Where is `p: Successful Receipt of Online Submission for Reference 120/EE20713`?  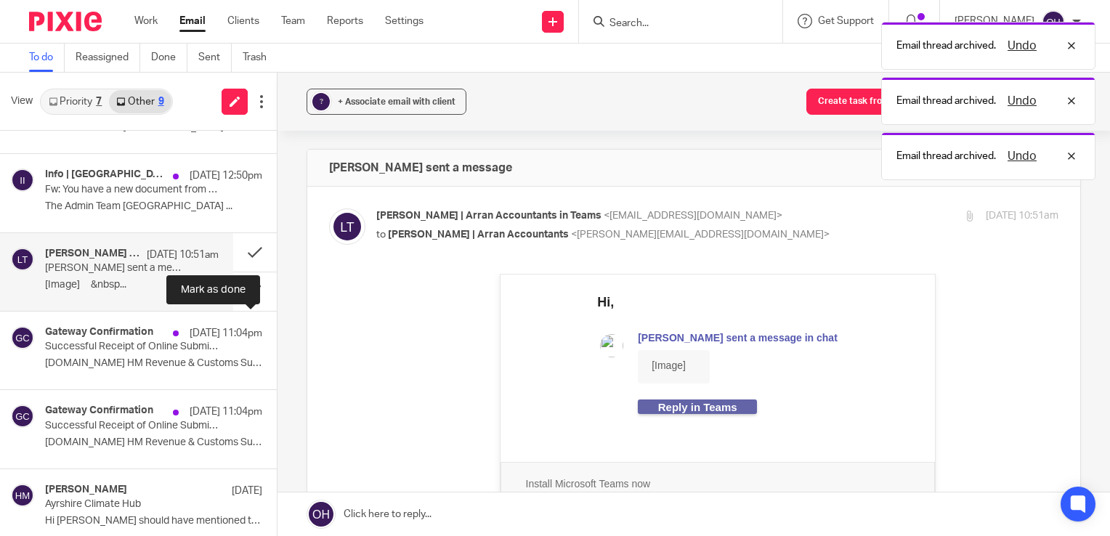
p: Successful Receipt of Online Submission for Reference 120/EE20713 is located at coordinates (131, 346).